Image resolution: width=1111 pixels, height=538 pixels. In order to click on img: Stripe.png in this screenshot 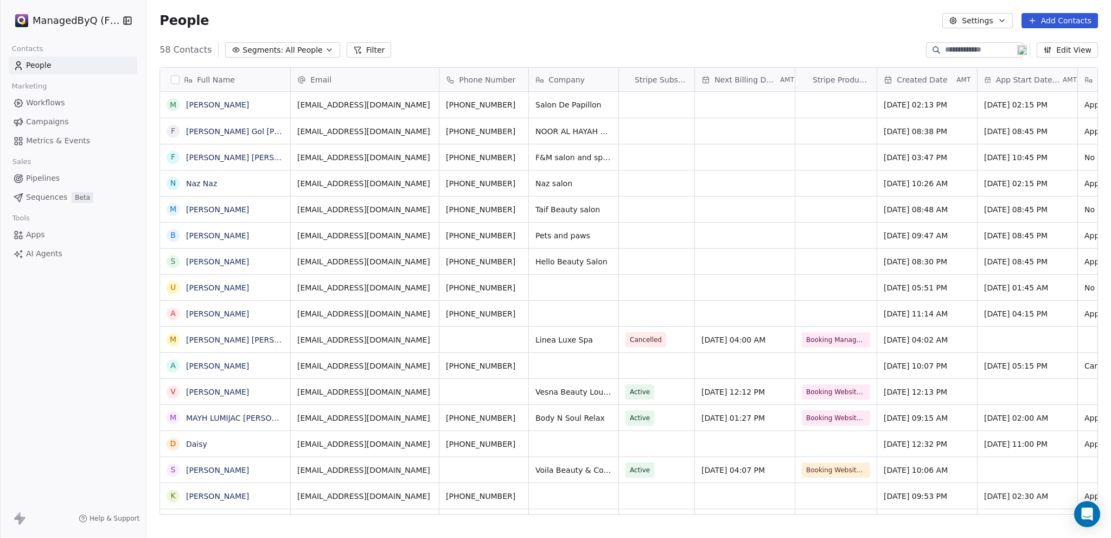, I will do `click(22, 21)`.